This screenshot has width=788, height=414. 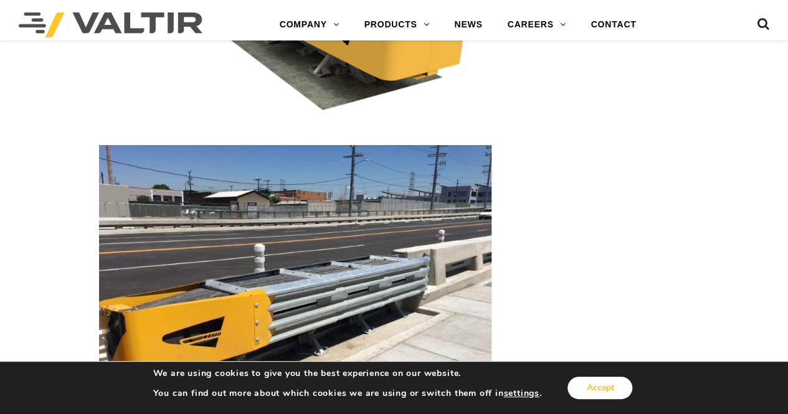 What do you see at coordinates (468, 25) in the screenshot?
I see `a: NEWS` at bounding box center [468, 25].